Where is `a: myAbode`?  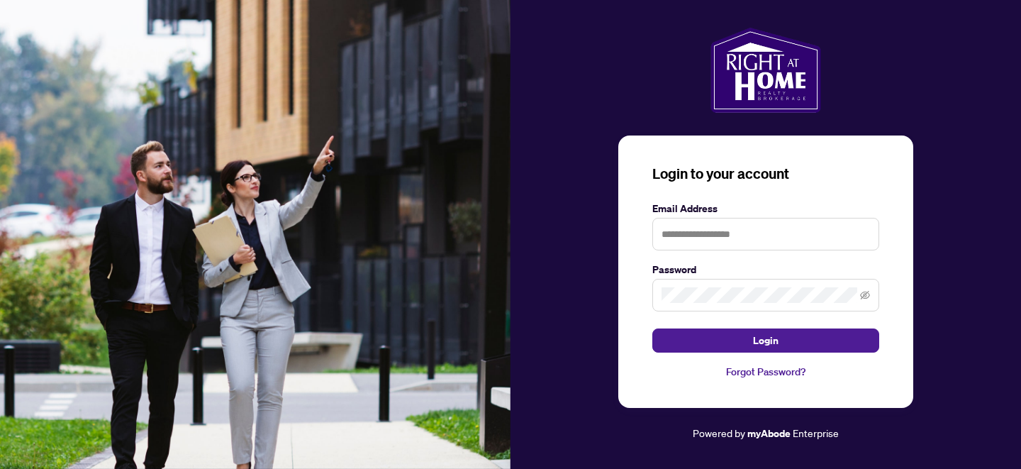
a: myAbode is located at coordinates (769, 433).